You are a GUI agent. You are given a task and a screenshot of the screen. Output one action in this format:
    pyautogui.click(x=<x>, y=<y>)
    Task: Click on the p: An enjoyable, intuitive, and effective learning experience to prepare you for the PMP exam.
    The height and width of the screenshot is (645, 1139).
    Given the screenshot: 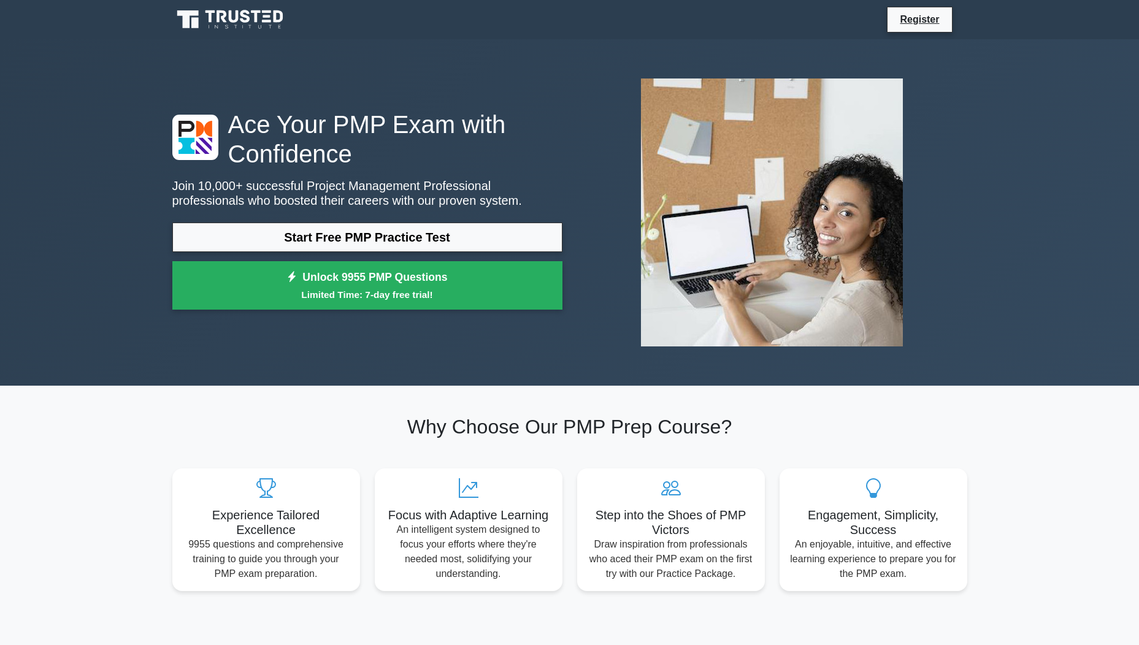 What is the action you would take?
    pyautogui.click(x=873, y=559)
    